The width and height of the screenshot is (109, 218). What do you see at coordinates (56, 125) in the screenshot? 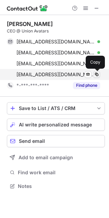
I see `button: AI write personalized message` at bounding box center [56, 125].